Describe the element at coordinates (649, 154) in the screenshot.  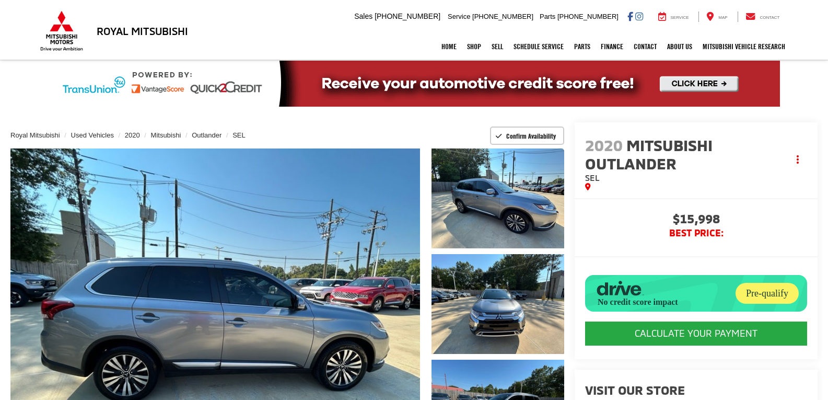
I see `span: Mitsubishi Outlander` at that location.